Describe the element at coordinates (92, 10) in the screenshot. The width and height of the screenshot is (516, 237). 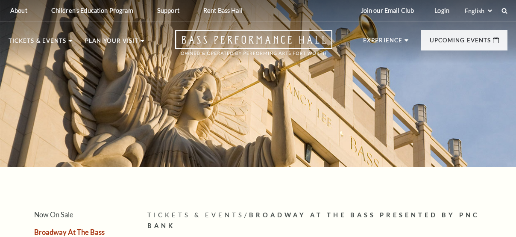
I see `p: Children's Education Program` at that location.